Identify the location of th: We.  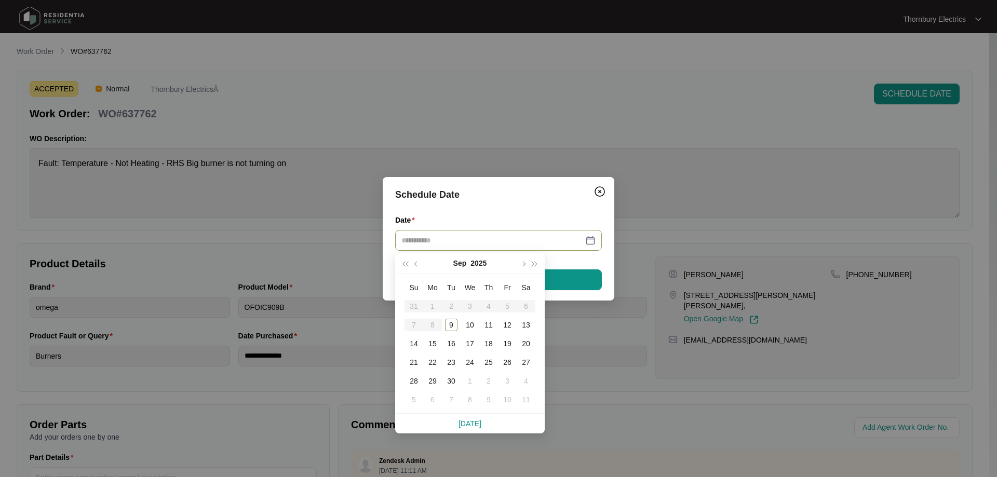
(470, 288).